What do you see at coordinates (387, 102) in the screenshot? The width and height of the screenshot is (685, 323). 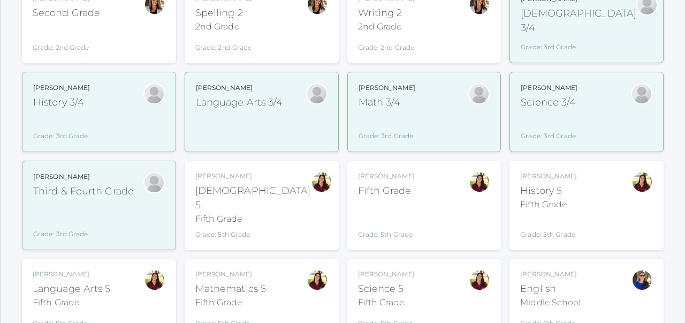 I see `div: Math 3/4` at bounding box center [387, 102].